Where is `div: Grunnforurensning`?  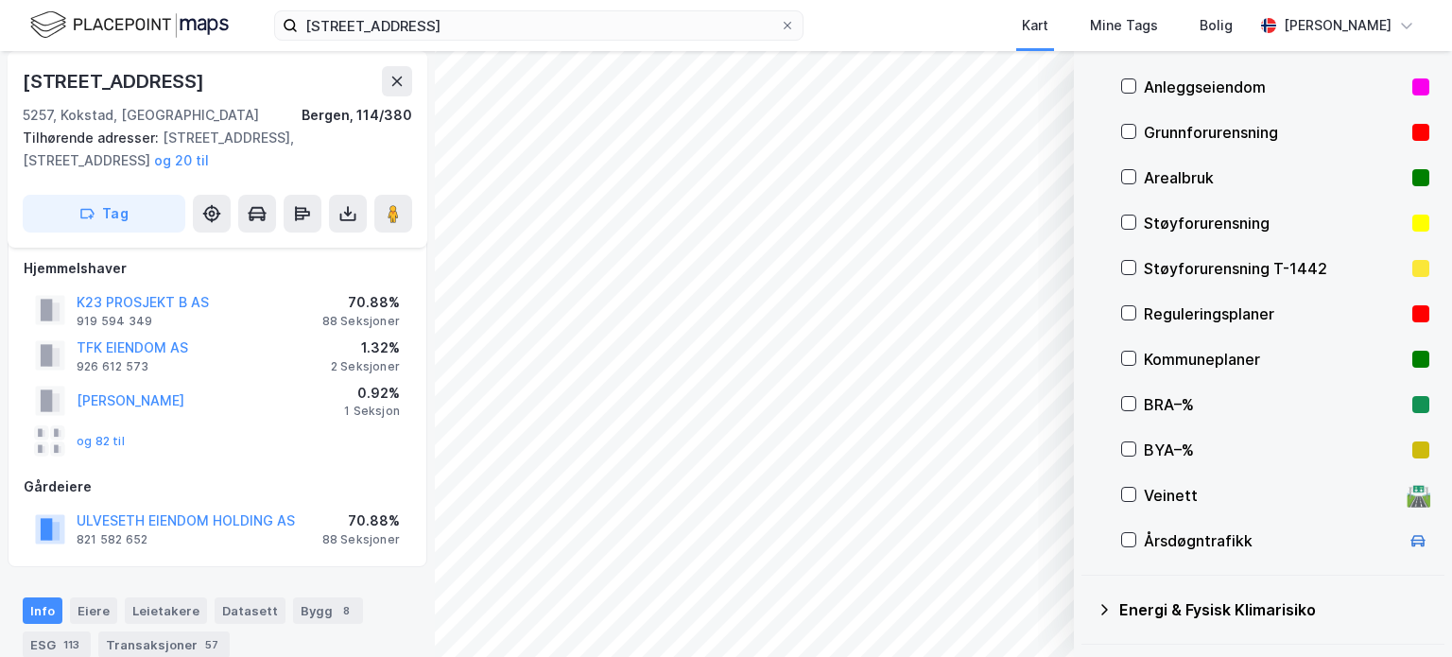 div: Grunnforurensning is located at coordinates (1275, 132).